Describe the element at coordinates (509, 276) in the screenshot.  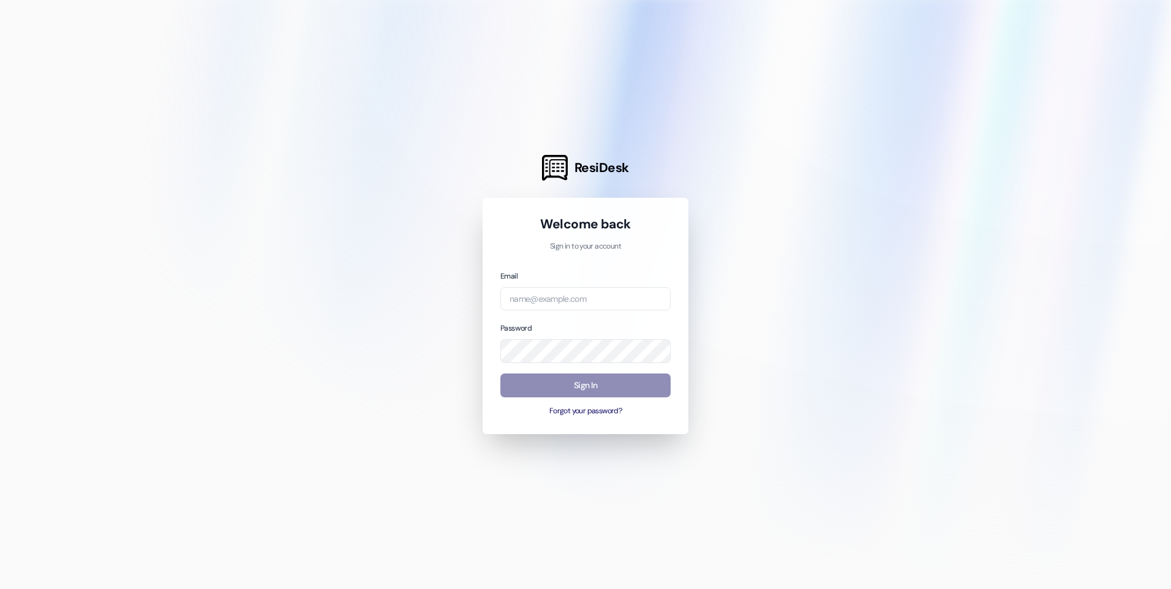
I see `label: Email` at that location.